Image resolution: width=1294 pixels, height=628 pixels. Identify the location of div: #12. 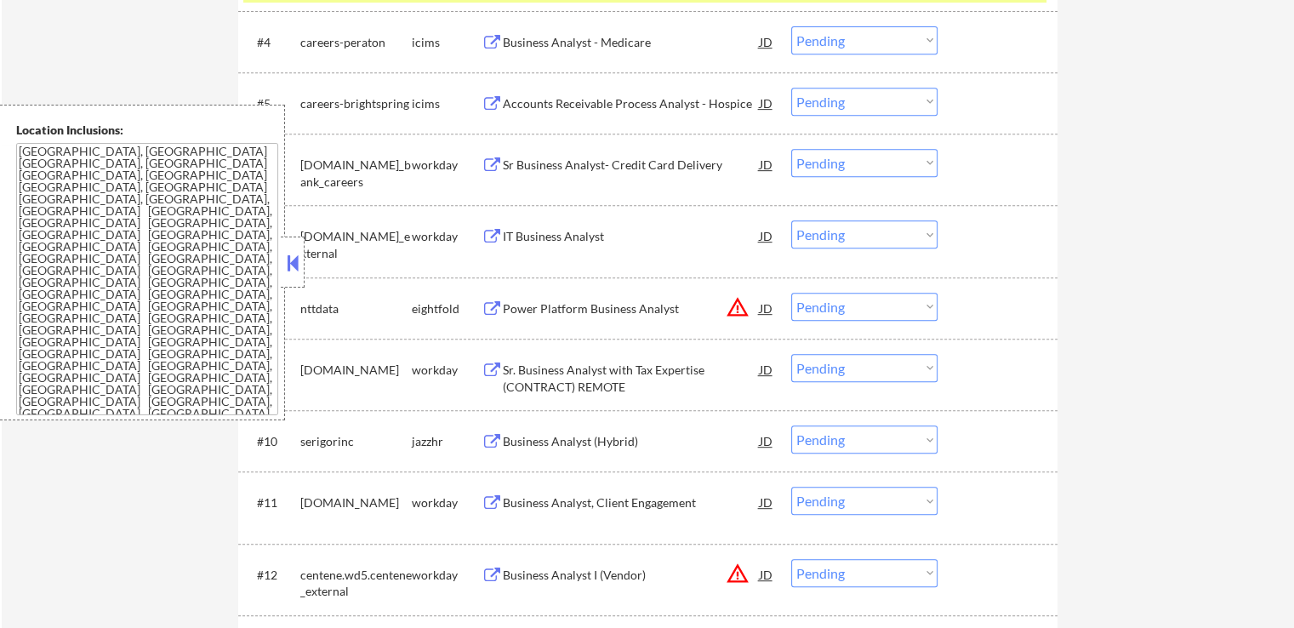
(271, 575).